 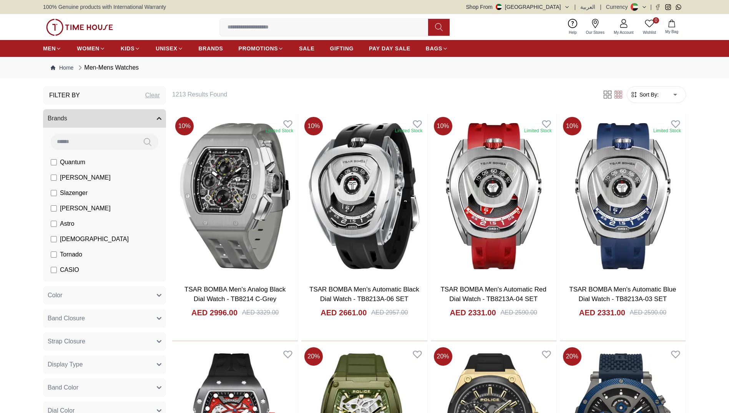 What do you see at coordinates (153, 95) in the screenshot?
I see `div: Clear` at bounding box center [153, 95].